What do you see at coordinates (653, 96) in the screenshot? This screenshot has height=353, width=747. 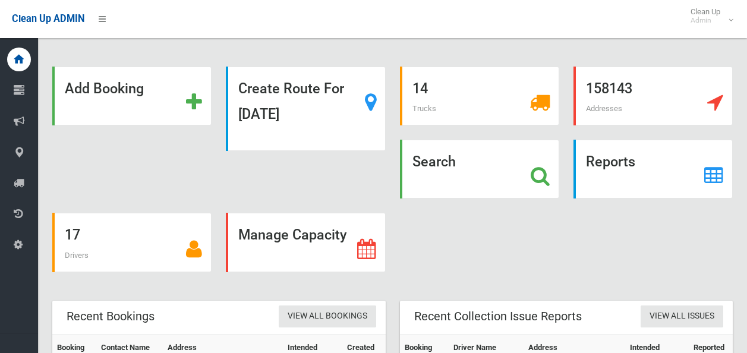 I see `a: 158143 Addresses` at bounding box center [653, 96].